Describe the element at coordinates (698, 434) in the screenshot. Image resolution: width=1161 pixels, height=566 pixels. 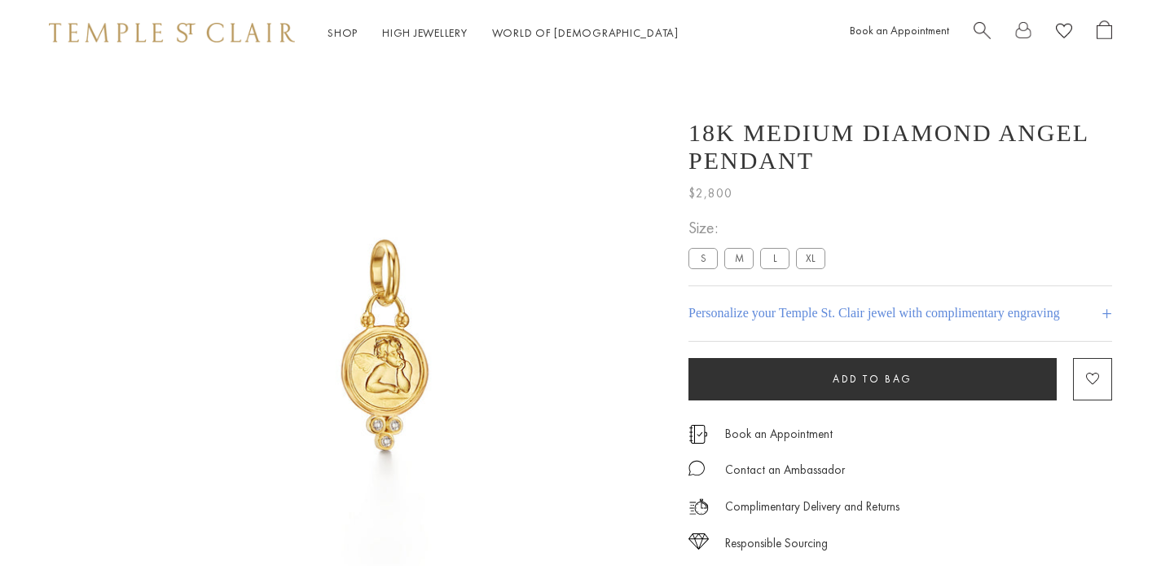
I see `img: icon_appointment.svg` at that location.